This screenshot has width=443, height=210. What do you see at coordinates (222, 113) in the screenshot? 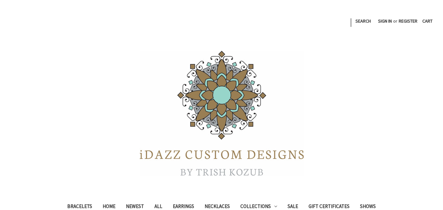
I see `img: iDazz Custom Designs` at bounding box center [222, 113].